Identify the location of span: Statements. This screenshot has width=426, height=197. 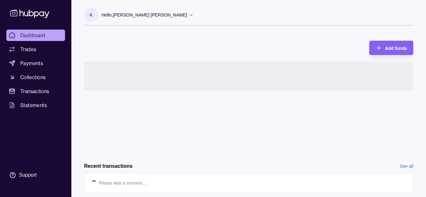
(34, 105).